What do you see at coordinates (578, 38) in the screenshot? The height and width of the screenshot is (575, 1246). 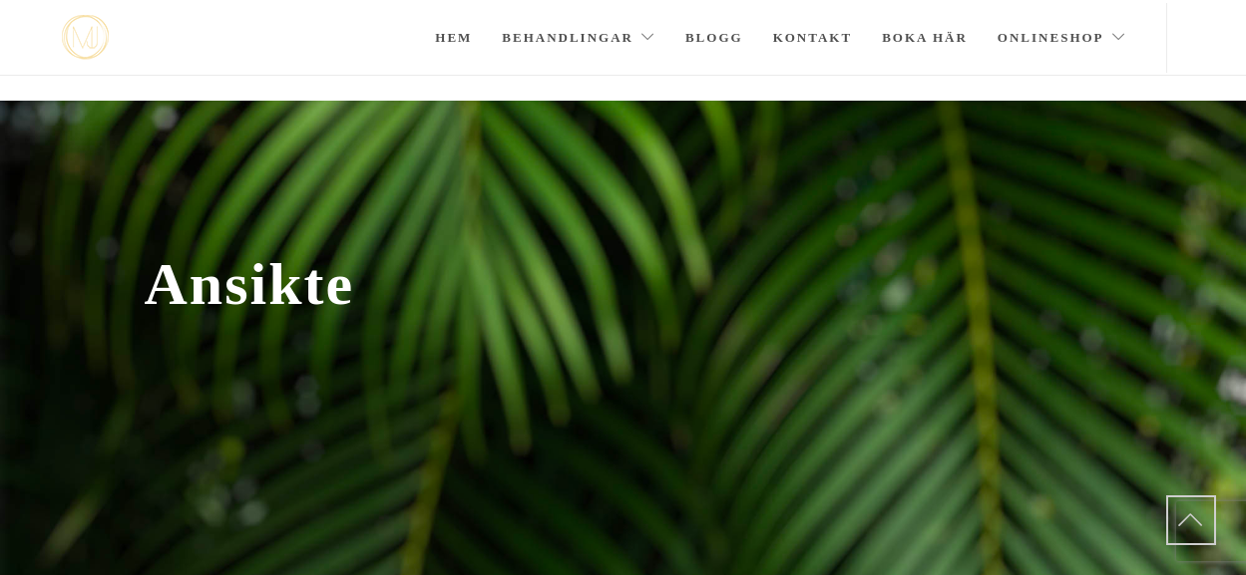 I see `a: Behandlingar` at bounding box center [578, 38].